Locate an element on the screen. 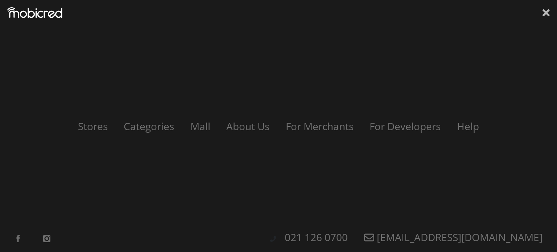  a: Help is located at coordinates (468, 126).